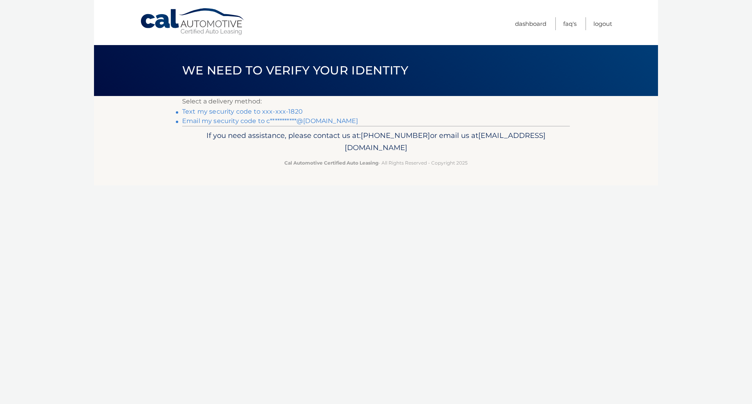  Describe the element at coordinates (193, 22) in the screenshot. I see `a: Cal Automotive` at that location.